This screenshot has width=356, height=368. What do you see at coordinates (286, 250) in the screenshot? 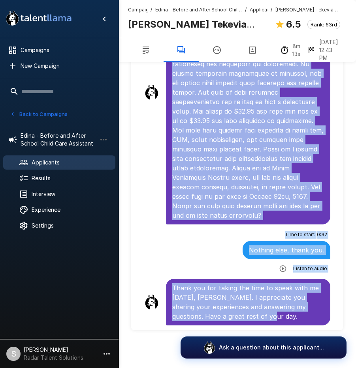
I see `p: Nothing else, thank you.` at bounding box center [286, 250].